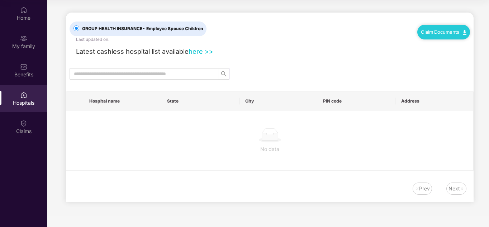 Image resolution: width=489 pixels, height=227 pixels. Describe the element at coordinates (269, 149) in the screenshot. I see `div: No data` at that location.